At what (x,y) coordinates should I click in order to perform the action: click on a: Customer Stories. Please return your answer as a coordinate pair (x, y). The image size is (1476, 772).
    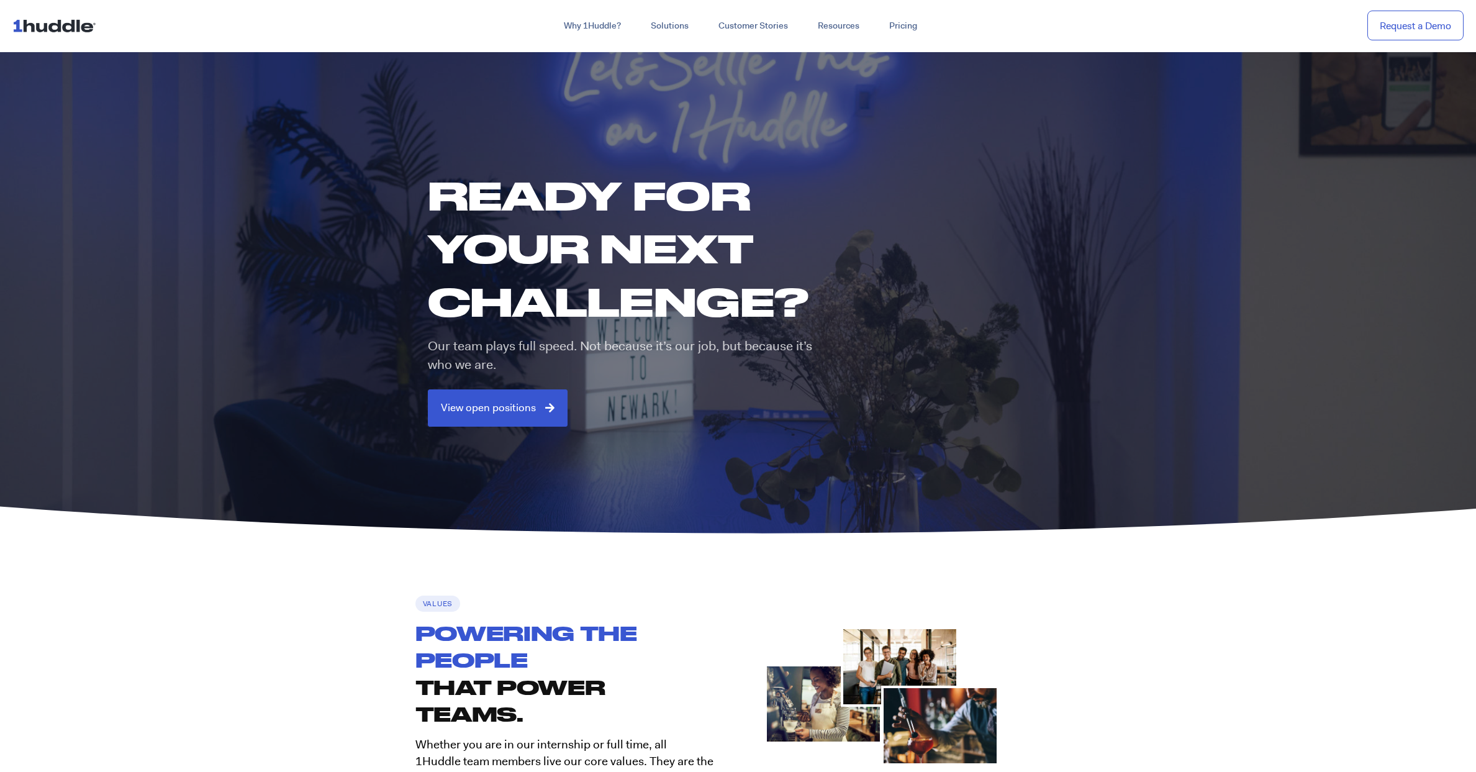
    Looking at the image, I should click on (753, 26).